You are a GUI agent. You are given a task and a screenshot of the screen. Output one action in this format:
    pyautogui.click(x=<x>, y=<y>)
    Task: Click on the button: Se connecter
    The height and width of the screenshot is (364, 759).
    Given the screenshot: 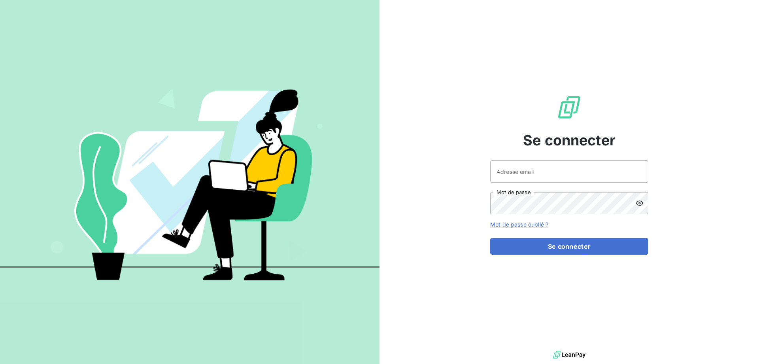 What is the action you would take?
    pyautogui.click(x=570, y=246)
    